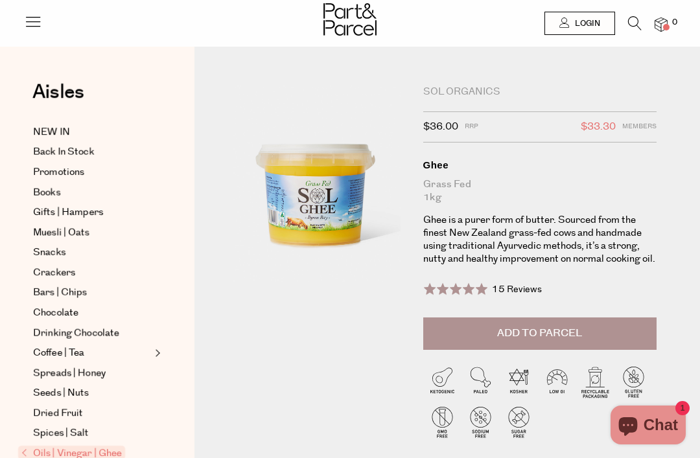  Describe the element at coordinates (49, 253) in the screenshot. I see `span: Snacks` at that location.